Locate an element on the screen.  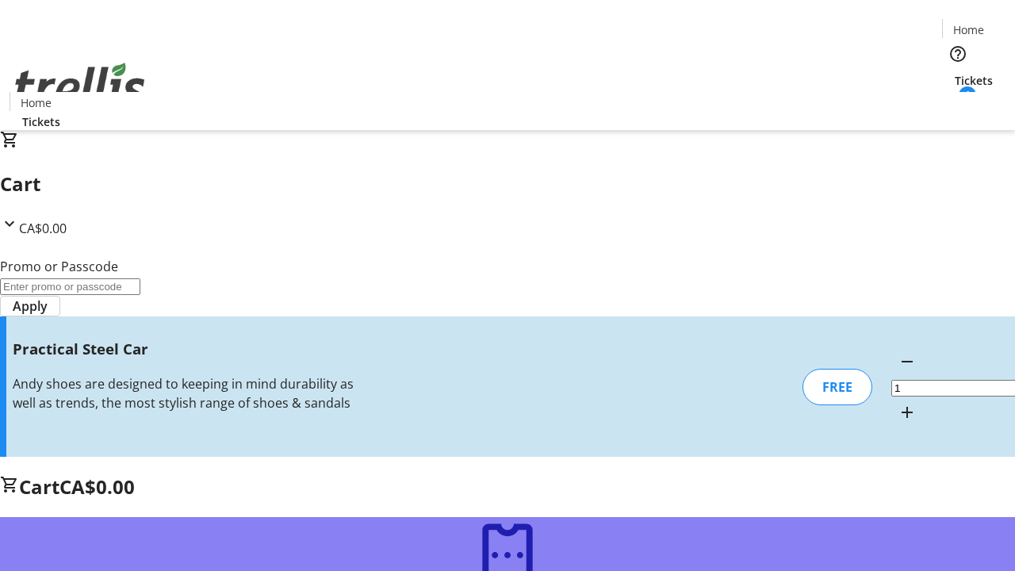
button: Help is located at coordinates (958, 54).